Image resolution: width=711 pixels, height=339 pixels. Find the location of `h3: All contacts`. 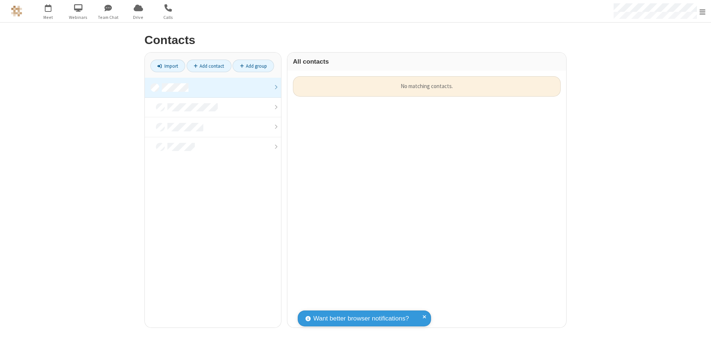

h3: All contacts is located at coordinates (427, 61).